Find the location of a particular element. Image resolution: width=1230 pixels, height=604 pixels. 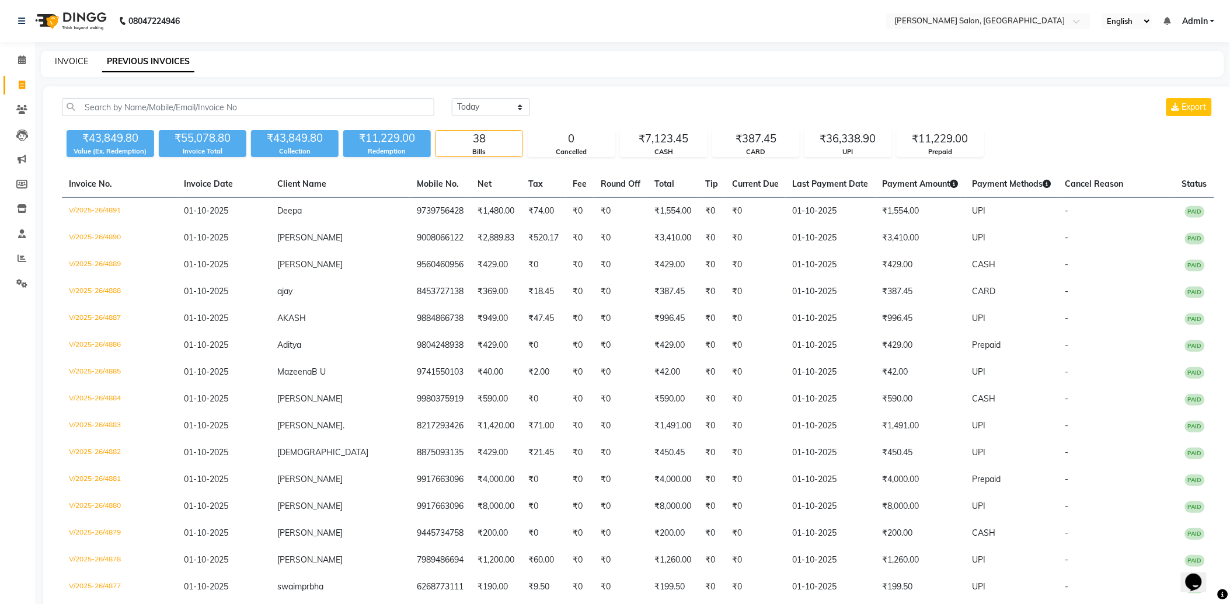

td: V/2025-26/4890 is located at coordinates (119, 238).